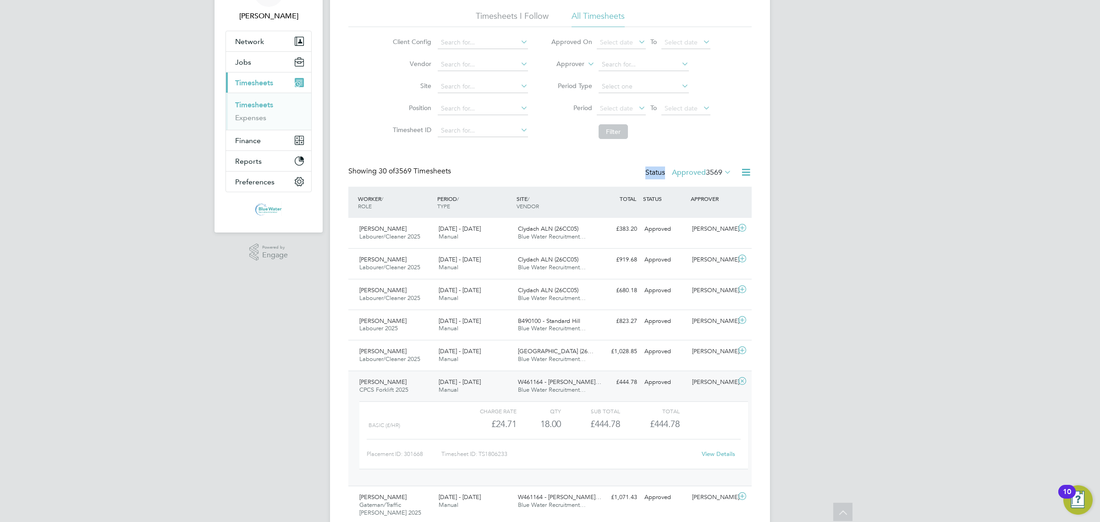 This screenshot has height=522, width=1100. Describe the element at coordinates (702, 172) in the screenshot. I see `label: Approved` at that location.